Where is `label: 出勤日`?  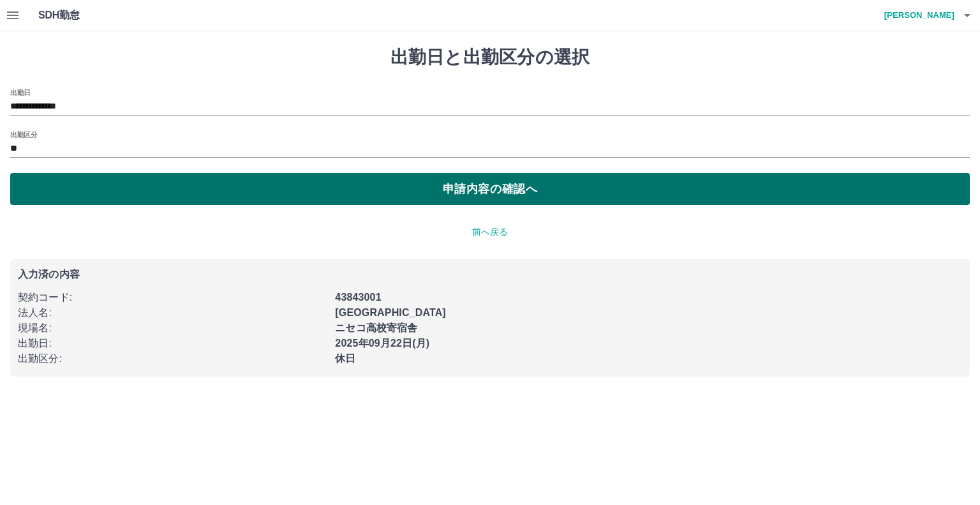
label: 出勤日 is located at coordinates (20, 92).